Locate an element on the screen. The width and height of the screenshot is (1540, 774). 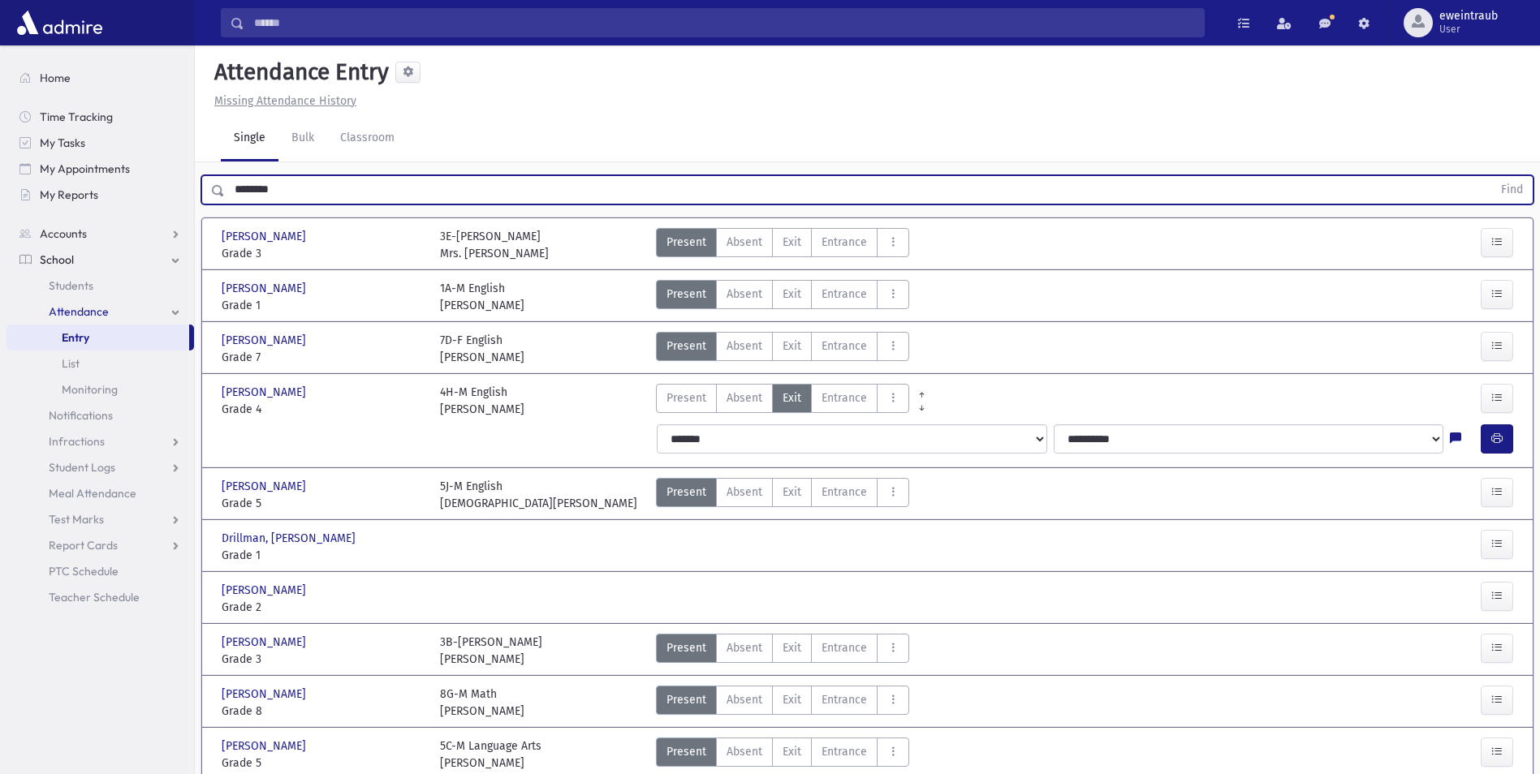
span: School is located at coordinates (57, 260).